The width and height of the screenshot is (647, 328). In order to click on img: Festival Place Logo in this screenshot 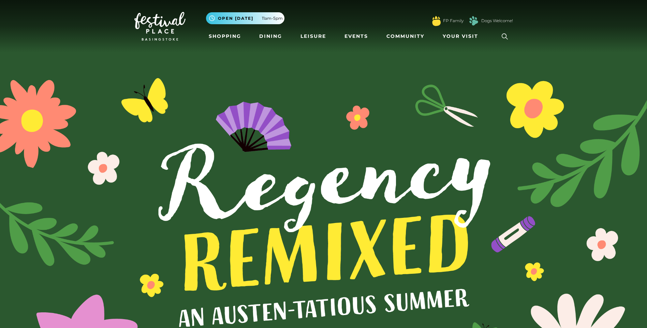, I will do `click(160, 26)`.